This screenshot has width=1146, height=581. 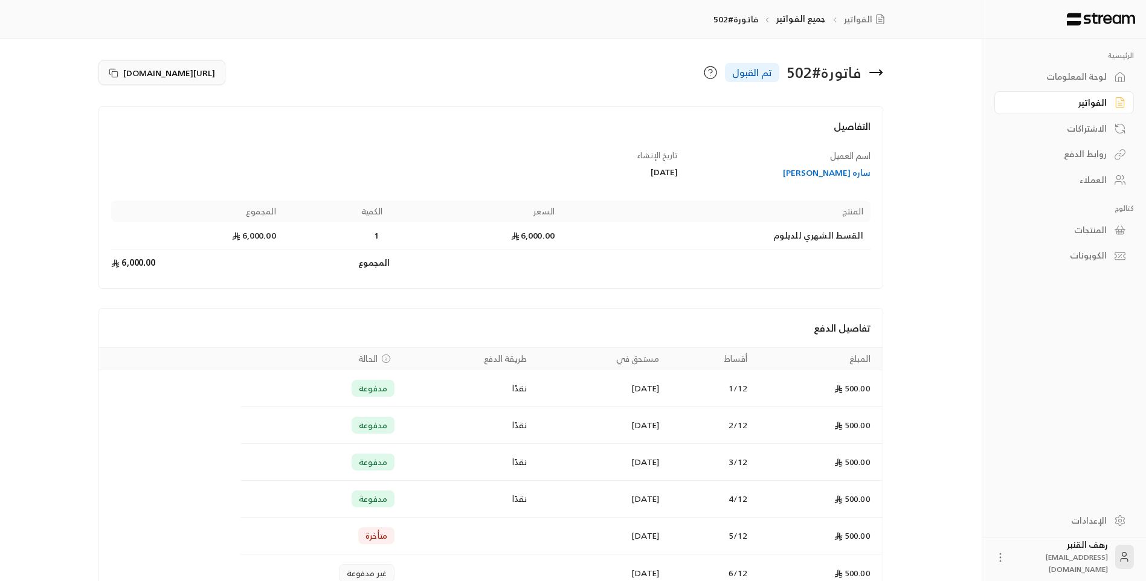 I want to click on th: السعر, so click(x=476, y=212).